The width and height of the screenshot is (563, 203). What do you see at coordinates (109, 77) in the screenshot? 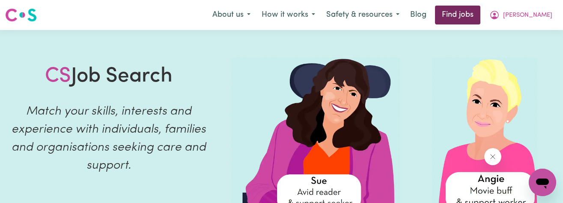
I see `h1: Job Search` at bounding box center [109, 77].